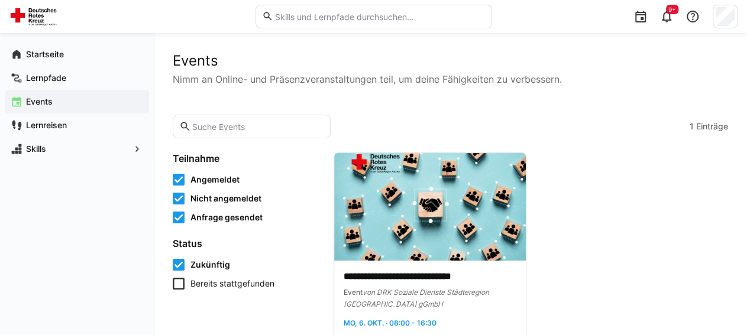 Image resolution: width=747 pixels, height=335 pixels. I want to click on span: 1, so click(691, 127).